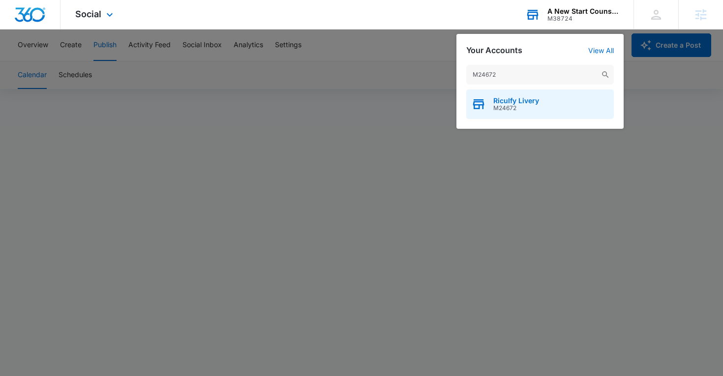 This screenshot has height=376, width=723. I want to click on span: M24672, so click(516, 108).